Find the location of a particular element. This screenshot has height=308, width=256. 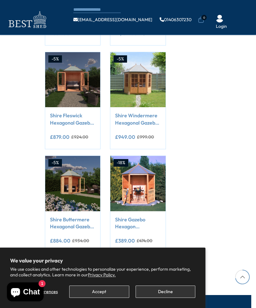

a: Login is located at coordinates (221, 27).